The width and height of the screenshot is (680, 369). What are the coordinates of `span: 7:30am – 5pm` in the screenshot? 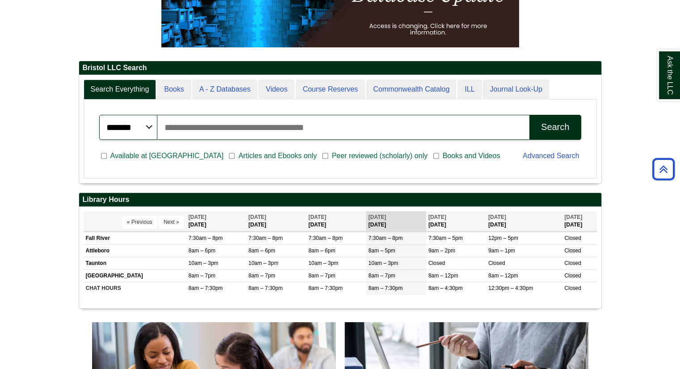 It's located at (445, 238).